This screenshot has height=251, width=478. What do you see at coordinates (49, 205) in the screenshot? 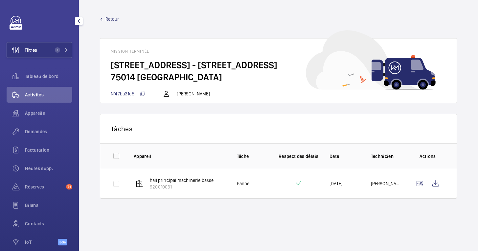
I see `span: Bilans` at bounding box center [49, 205].